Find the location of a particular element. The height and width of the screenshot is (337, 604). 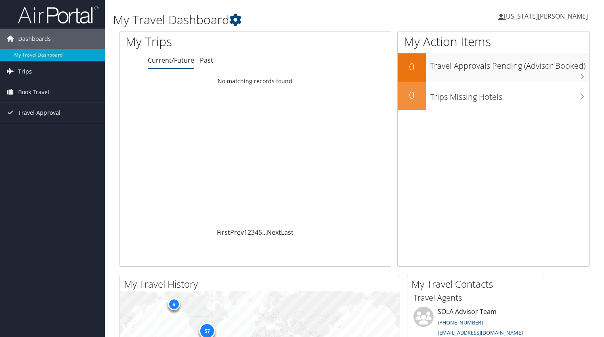

h3: Travel Approvals Pending (Advisor Booked) is located at coordinates (510, 64).